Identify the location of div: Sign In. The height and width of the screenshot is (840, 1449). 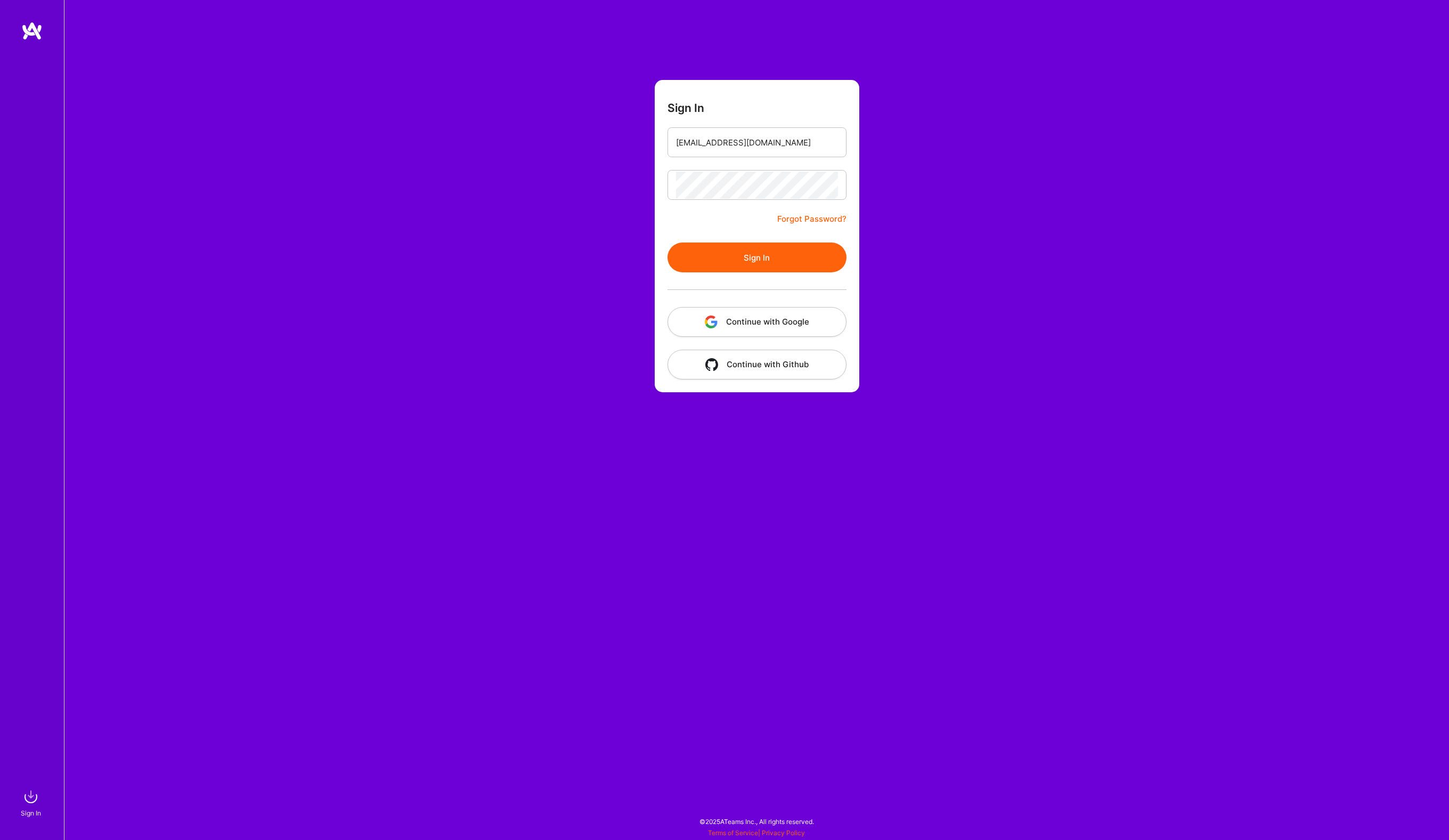
(31, 813).